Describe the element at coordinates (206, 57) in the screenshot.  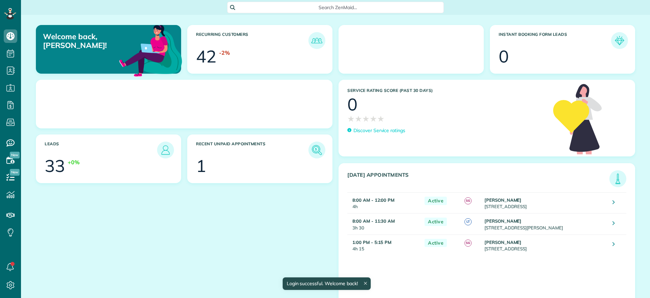
I see `div: 42` at that location.